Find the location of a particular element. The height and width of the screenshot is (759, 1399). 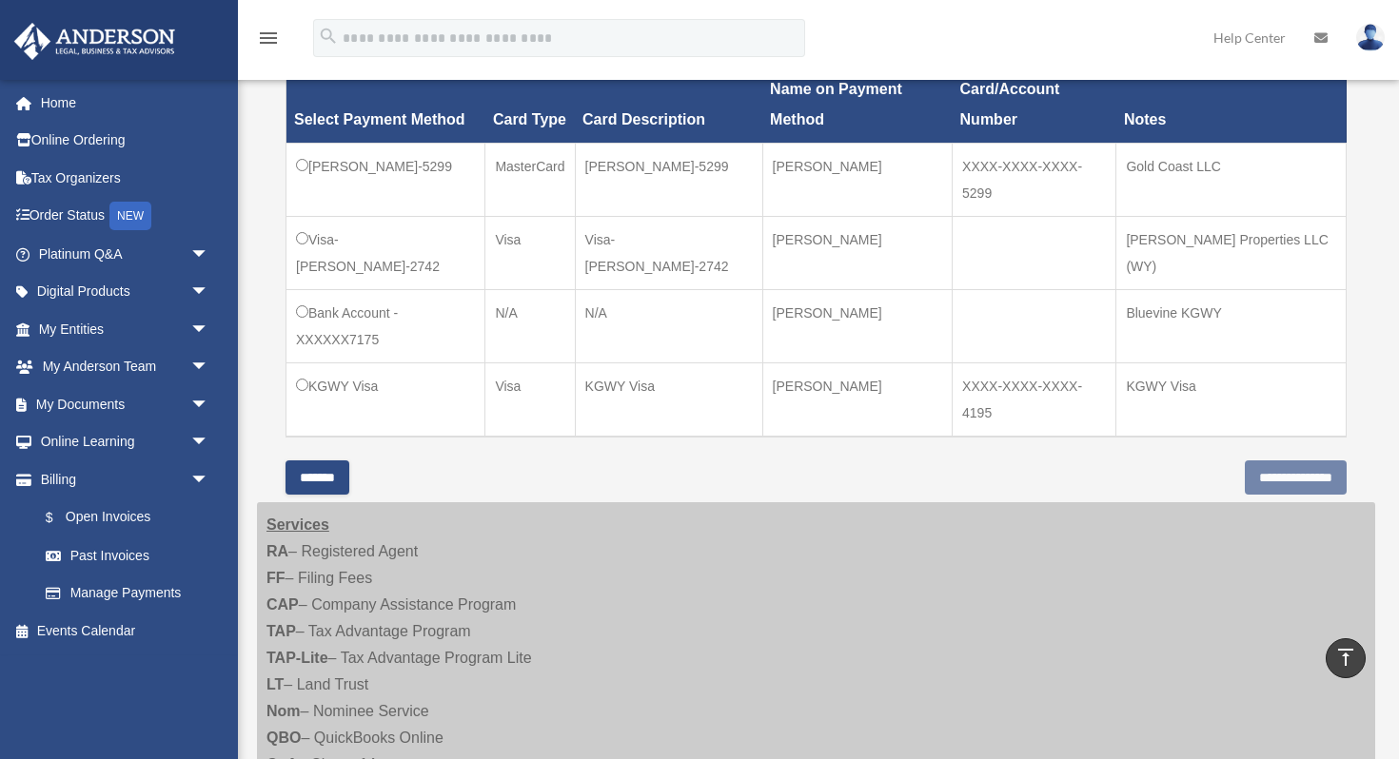

strong: LT is located at coordinates (275, 684).